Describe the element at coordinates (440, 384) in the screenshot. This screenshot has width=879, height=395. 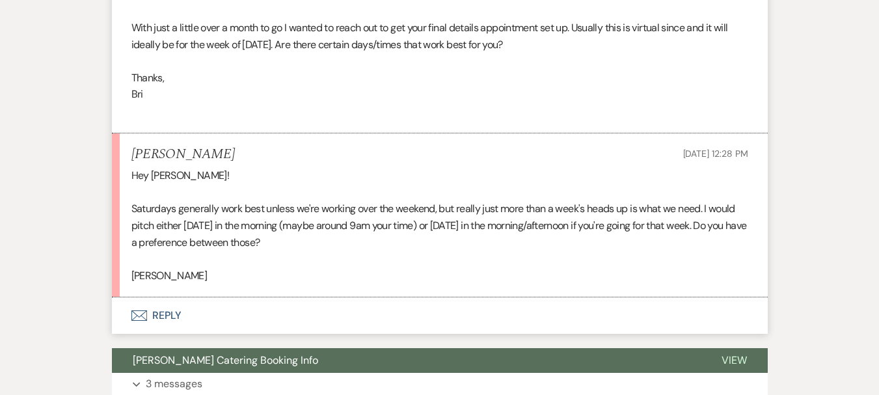
I see `button: 3 messages` at that location.